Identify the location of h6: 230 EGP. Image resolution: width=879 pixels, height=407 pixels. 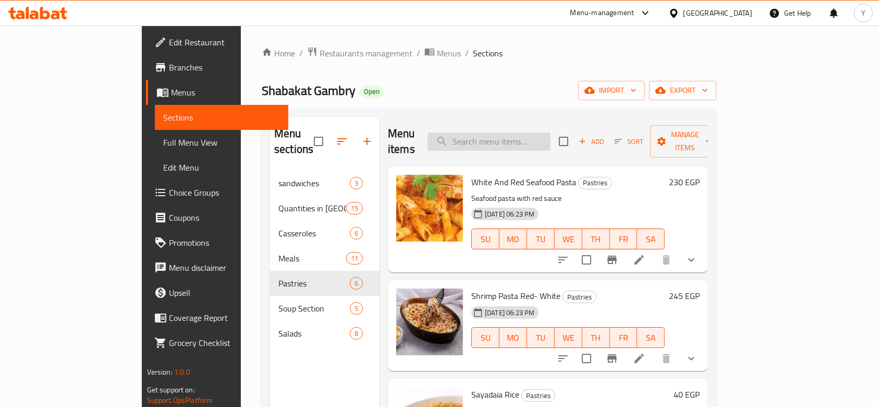
(684, 182).